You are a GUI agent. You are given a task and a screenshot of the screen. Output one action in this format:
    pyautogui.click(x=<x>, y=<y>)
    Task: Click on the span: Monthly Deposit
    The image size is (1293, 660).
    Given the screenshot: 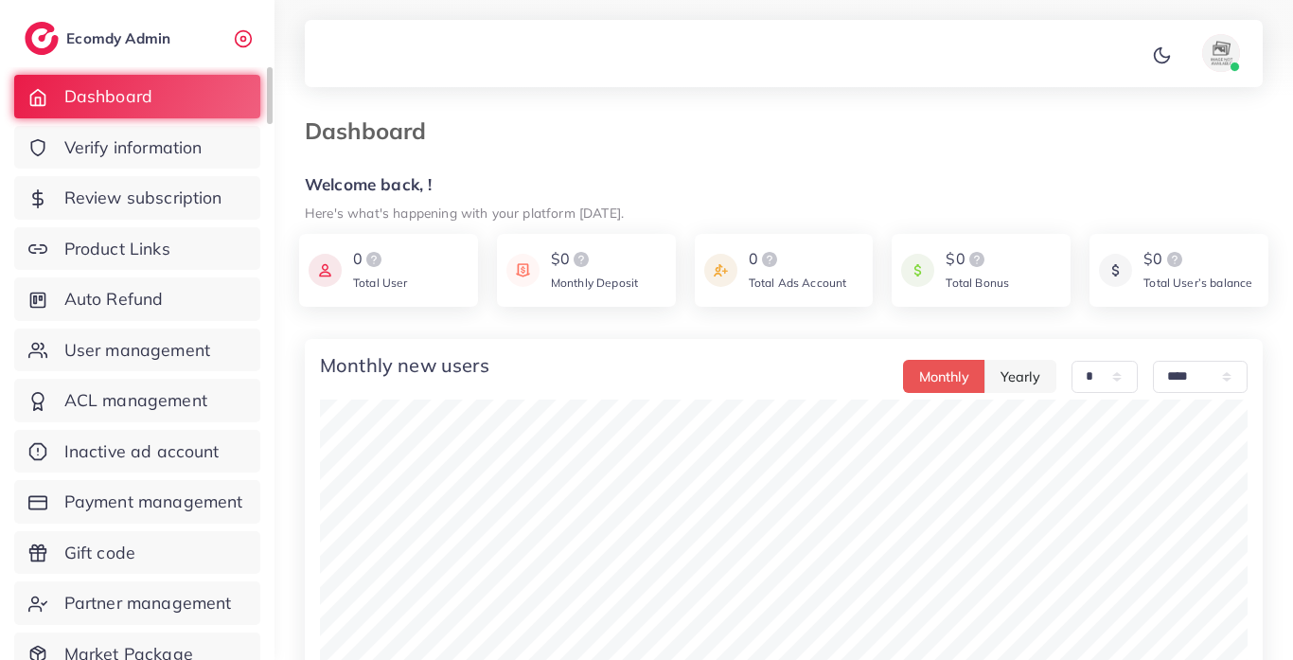 What is the action you would take?
    pyautogui.click(x=595, y=282)
    